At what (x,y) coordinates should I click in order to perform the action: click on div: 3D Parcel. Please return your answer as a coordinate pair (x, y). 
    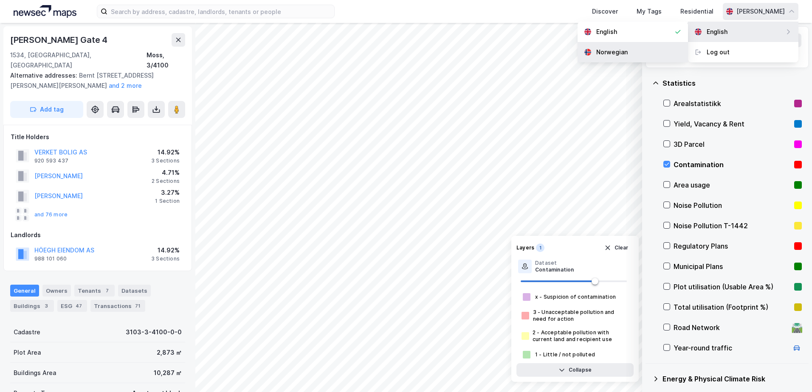
    Looking at the image, I should click on (732, 144).